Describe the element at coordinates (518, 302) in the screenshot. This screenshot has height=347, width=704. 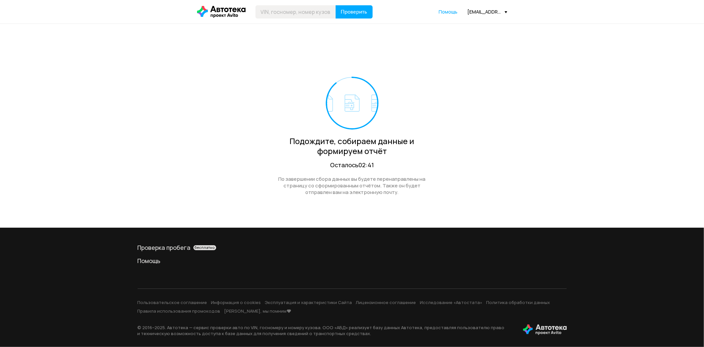
I see `a: Политика обработки данных` at that location.